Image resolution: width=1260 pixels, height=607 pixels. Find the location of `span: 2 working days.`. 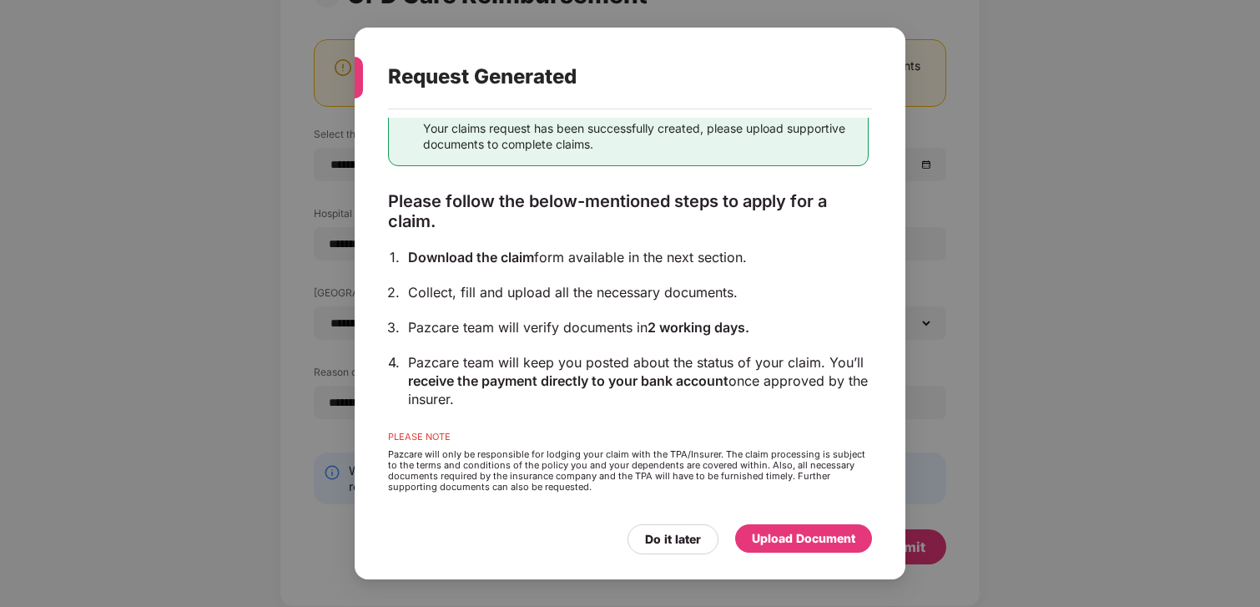

span: 2 working days. is located at coordinates (699, 327).